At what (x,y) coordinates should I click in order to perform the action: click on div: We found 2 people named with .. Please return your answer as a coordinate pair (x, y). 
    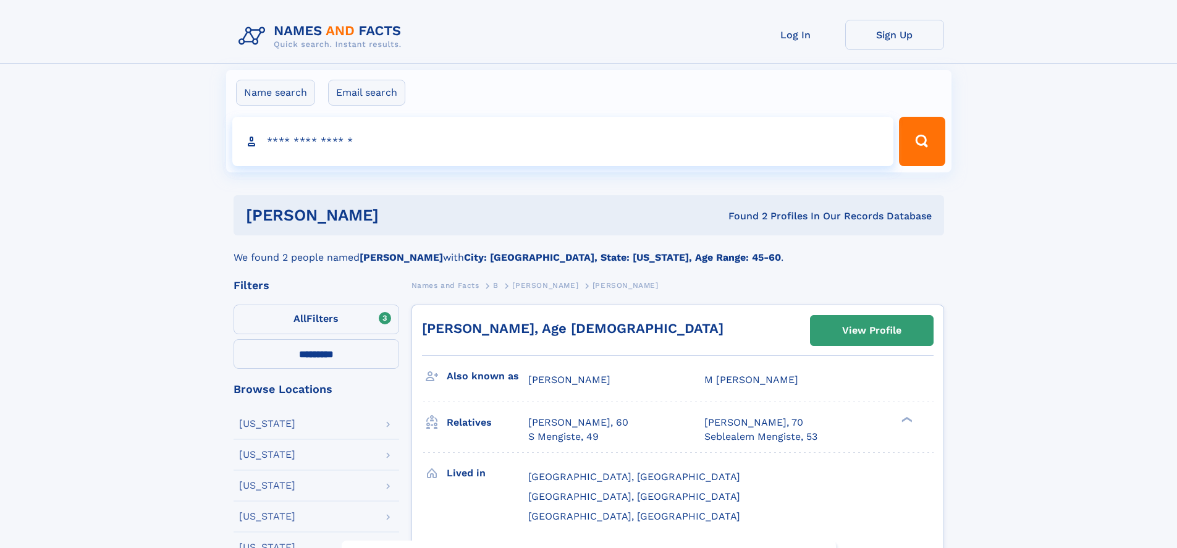
    Looking at the image, I should click on (589, 250).